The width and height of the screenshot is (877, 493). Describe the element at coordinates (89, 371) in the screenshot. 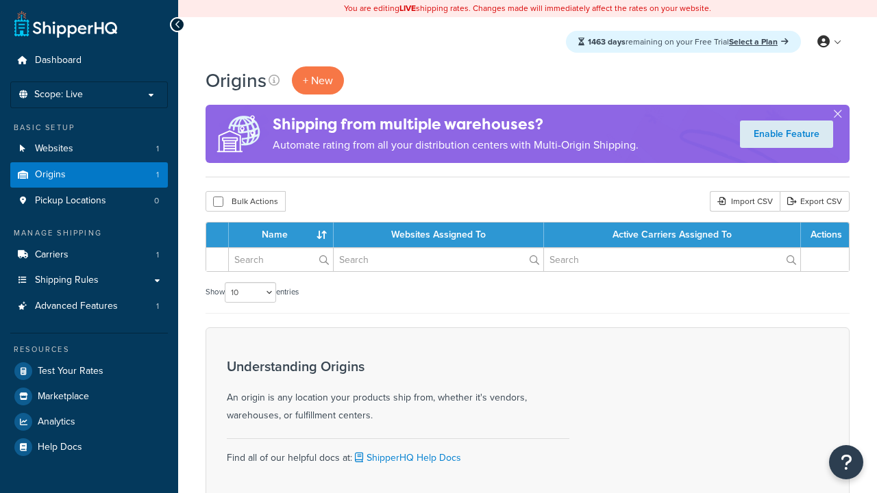

I see `li: Test Your Rates` at that location.